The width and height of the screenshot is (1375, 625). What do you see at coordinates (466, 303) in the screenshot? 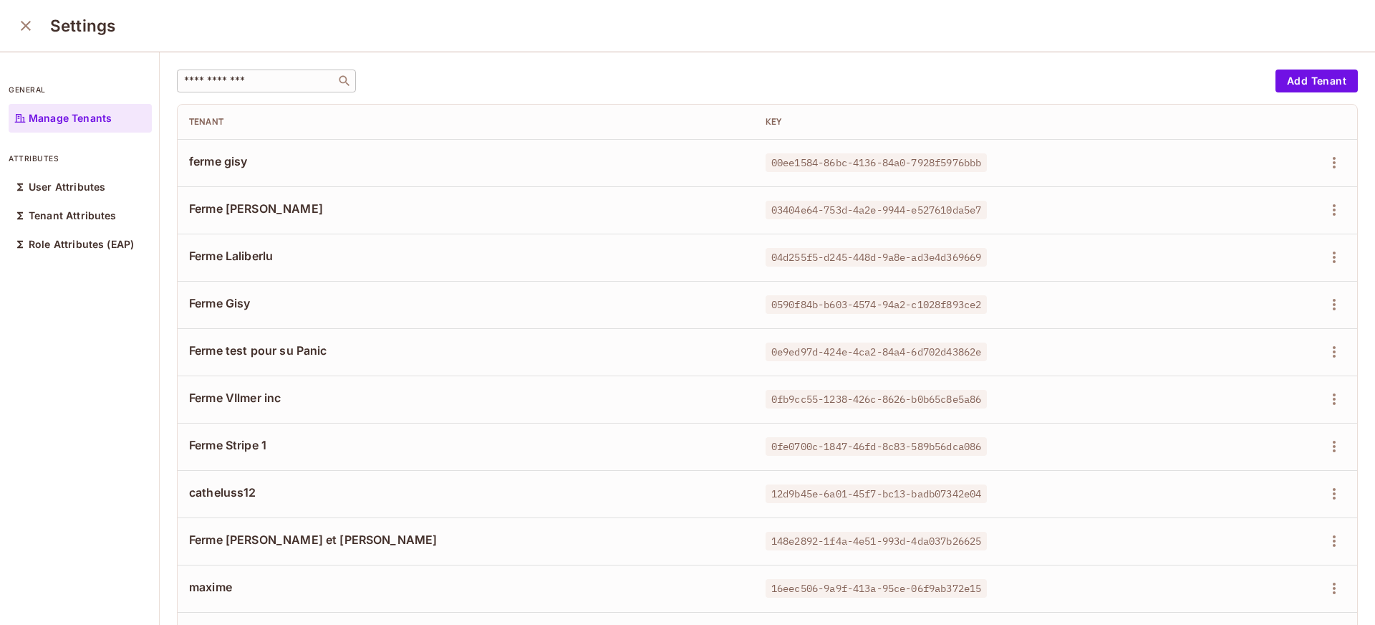
I see `span: Ferme Gisy` at bounding box center [466, 303].